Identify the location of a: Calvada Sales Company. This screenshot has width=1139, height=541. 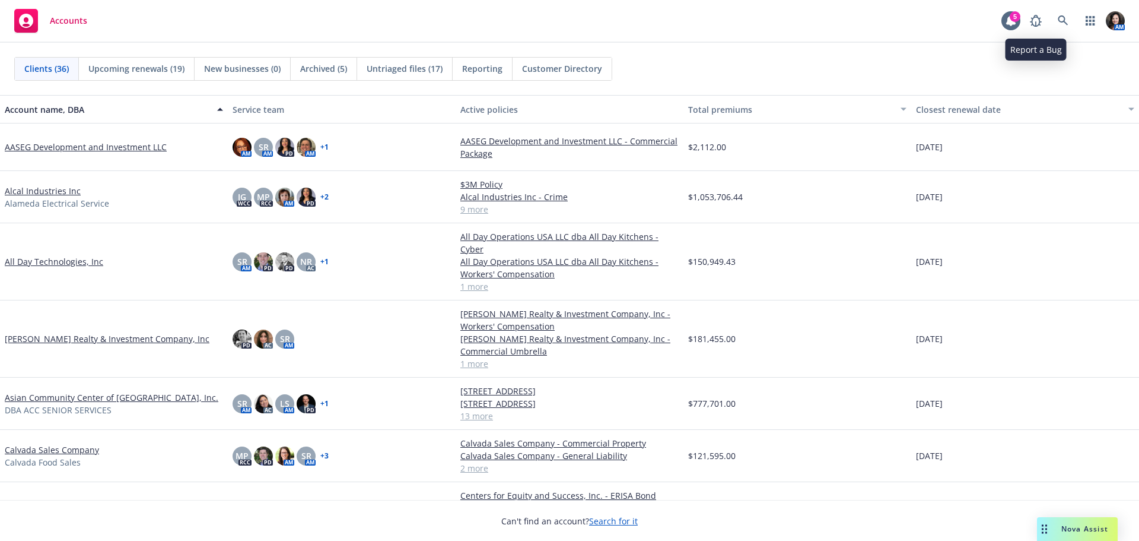
(52, 449).